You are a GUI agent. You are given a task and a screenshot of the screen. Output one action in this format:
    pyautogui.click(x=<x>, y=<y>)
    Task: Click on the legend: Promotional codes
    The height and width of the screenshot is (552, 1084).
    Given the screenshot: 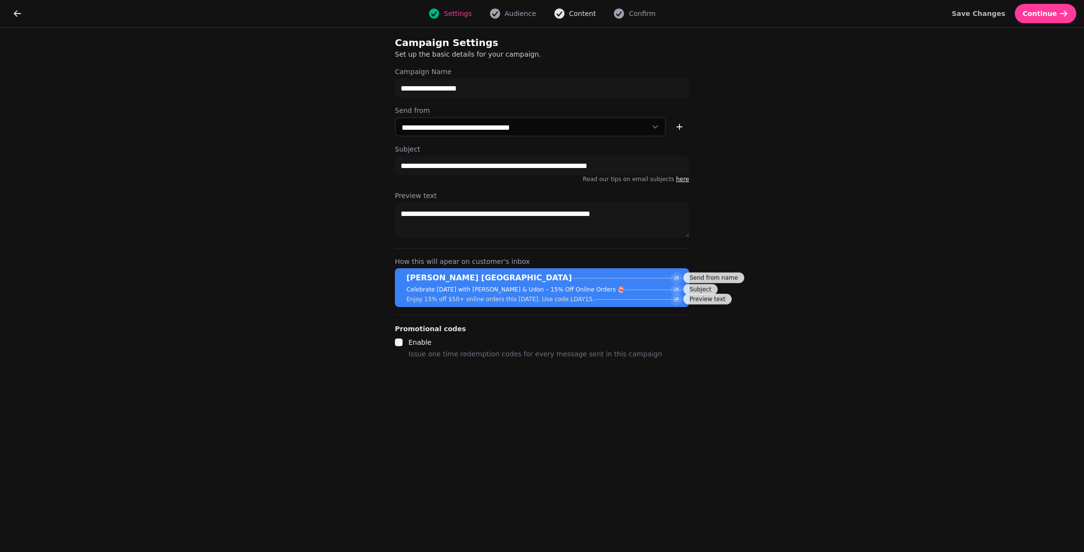 What is the action you would take?
    pyautogui.click(x=430, y=329)
    